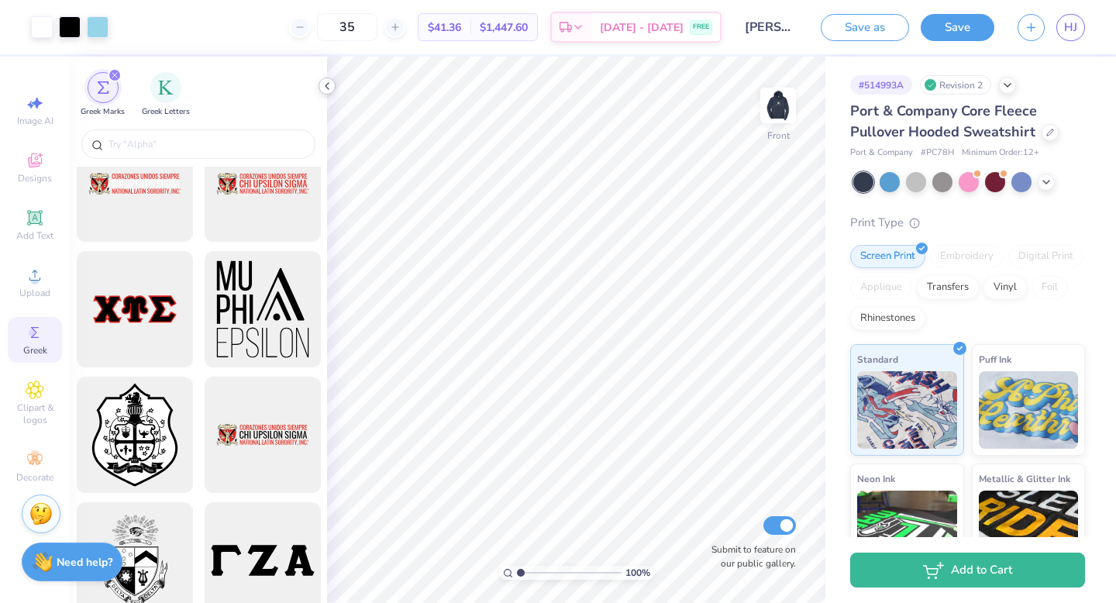  Describe the element at coordinates (206, 144) in the screenshot. I see `input: Try "Alpha"` at that location.